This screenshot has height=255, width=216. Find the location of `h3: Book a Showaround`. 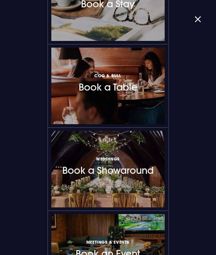

h3: Book a Showaround is located at coordinates (108, 166).